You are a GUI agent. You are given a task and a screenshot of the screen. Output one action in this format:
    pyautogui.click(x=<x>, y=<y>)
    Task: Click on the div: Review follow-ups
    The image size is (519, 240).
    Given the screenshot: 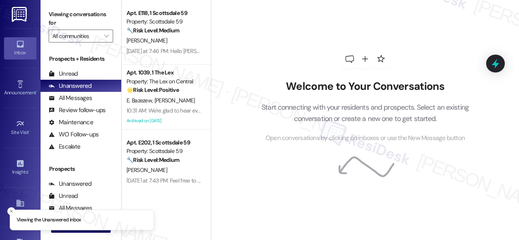 What is the action you would take?
    pyautogui.click(x=77, y=110)
    